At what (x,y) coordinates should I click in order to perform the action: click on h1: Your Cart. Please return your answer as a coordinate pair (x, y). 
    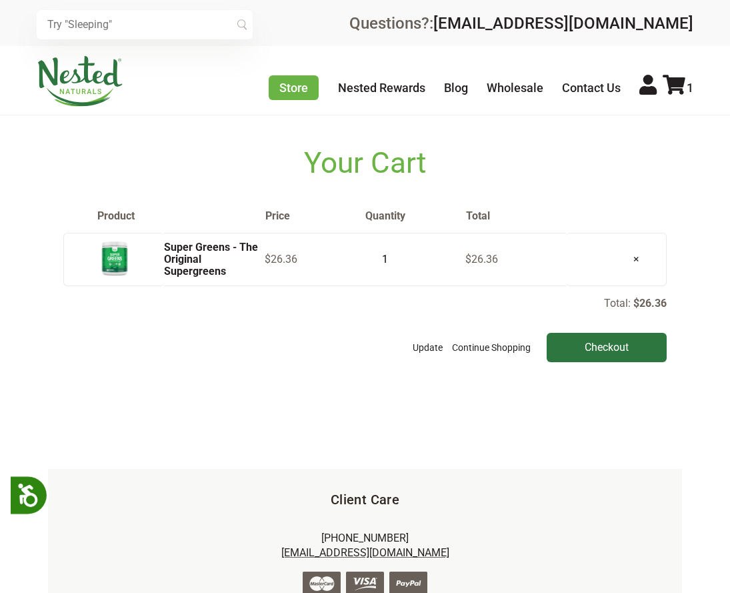
    Looking at the image, I should click on (366, 163).